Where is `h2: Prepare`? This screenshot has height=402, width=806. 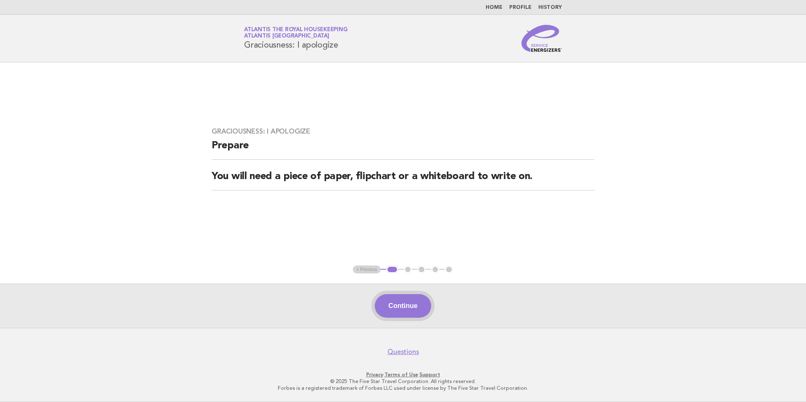
h2: Prepare is located at coordinates (403, 149).